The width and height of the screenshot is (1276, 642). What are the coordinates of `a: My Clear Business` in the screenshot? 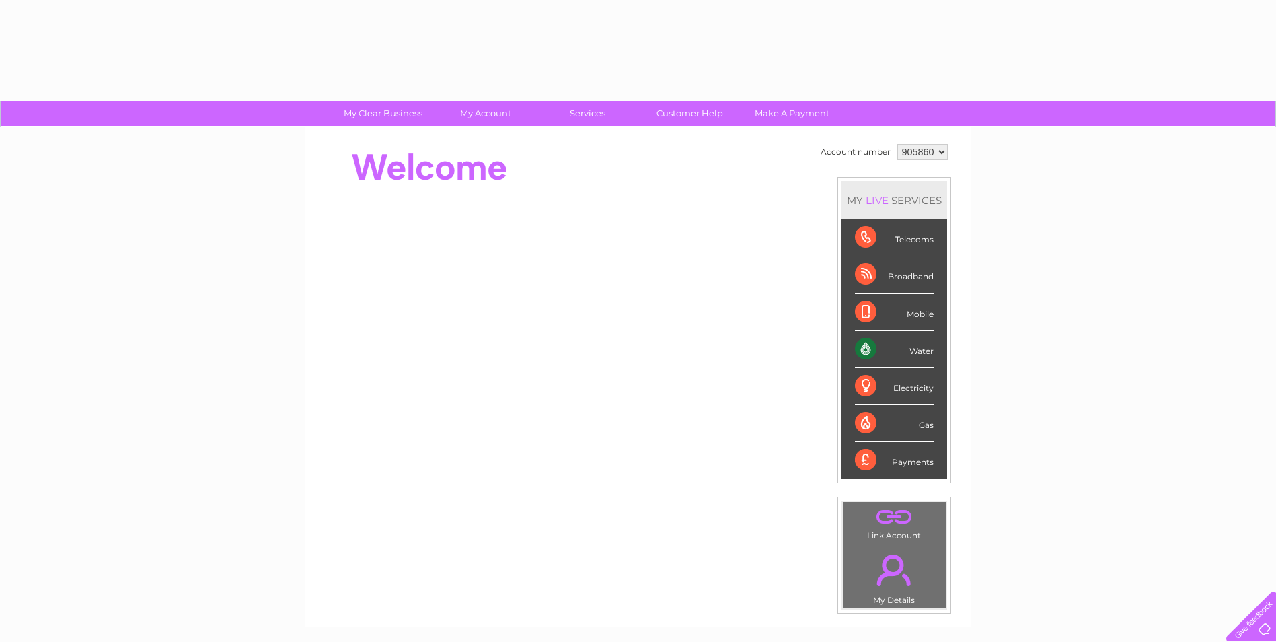 It's located at (383, 113).